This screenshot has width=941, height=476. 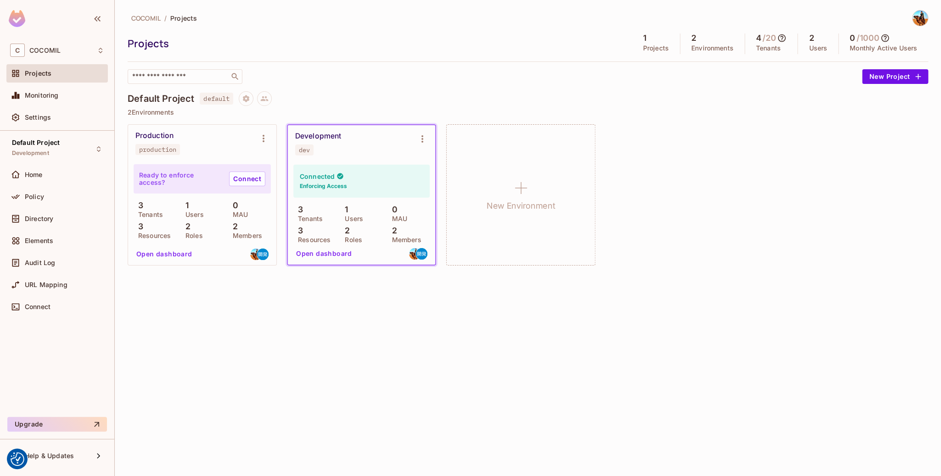 I want to click on button: Upgrade, so click(x=57, y=425).